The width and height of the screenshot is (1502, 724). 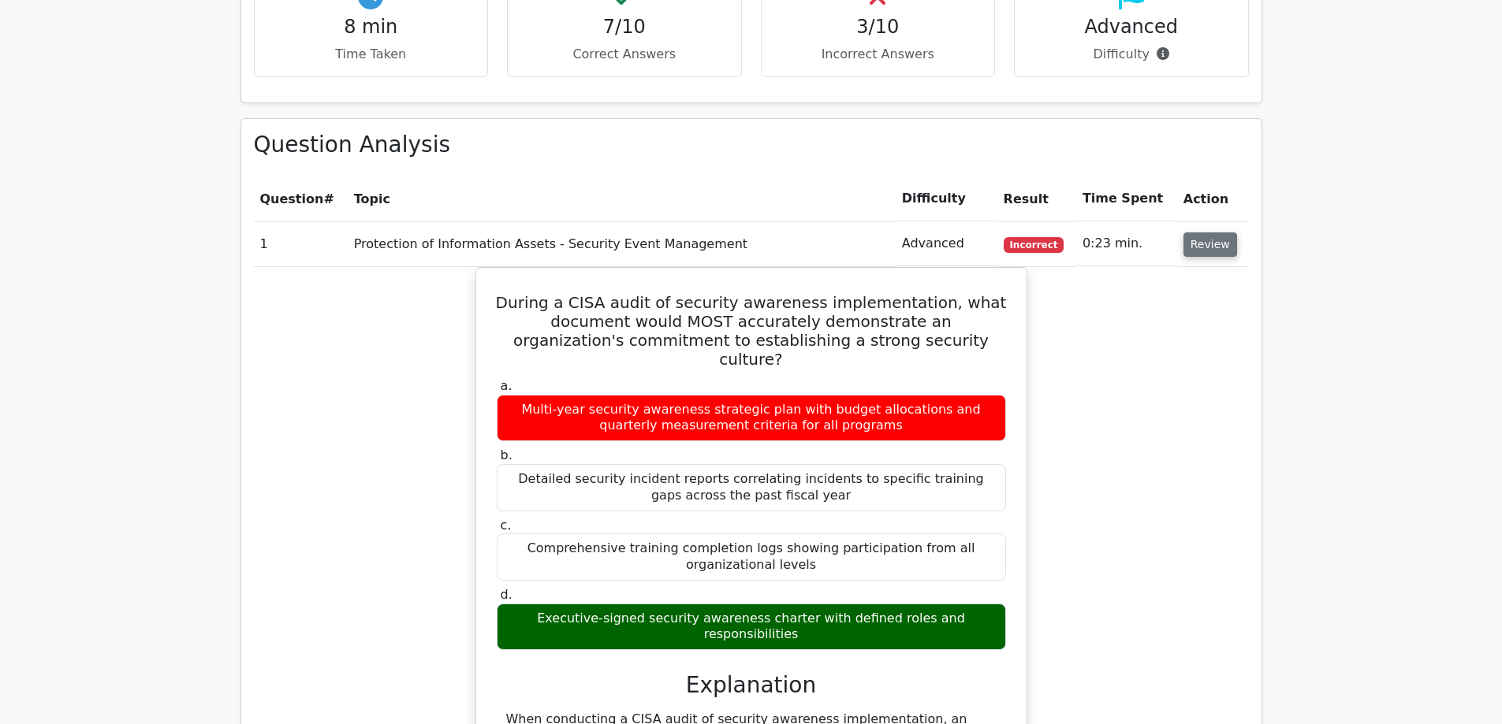 What do you see at coordinates (624, 27) in the screenshot?
I see `h4: 7/10` at bounding box center [624, 27].